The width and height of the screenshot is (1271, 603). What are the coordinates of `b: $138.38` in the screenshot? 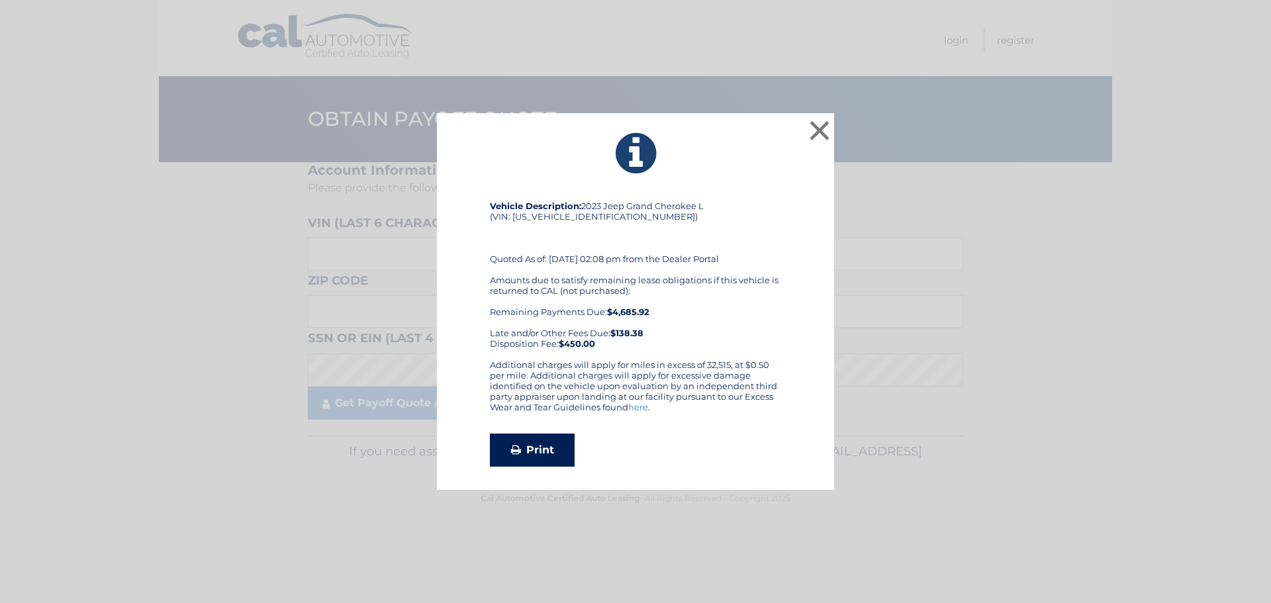 It's located at (627, 333).